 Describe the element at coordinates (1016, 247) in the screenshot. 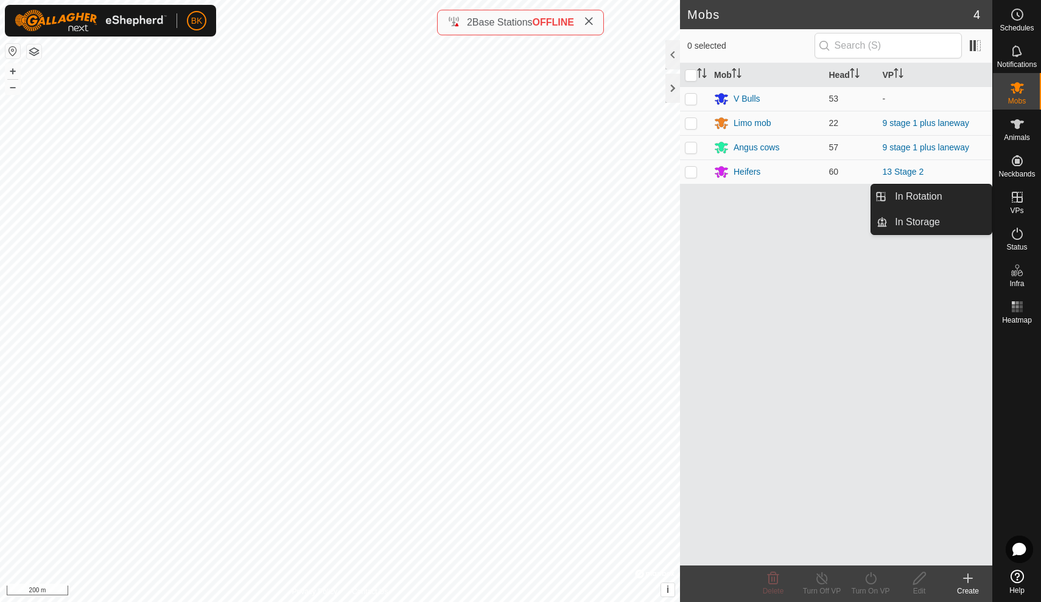

I see `span: Status` at that location.